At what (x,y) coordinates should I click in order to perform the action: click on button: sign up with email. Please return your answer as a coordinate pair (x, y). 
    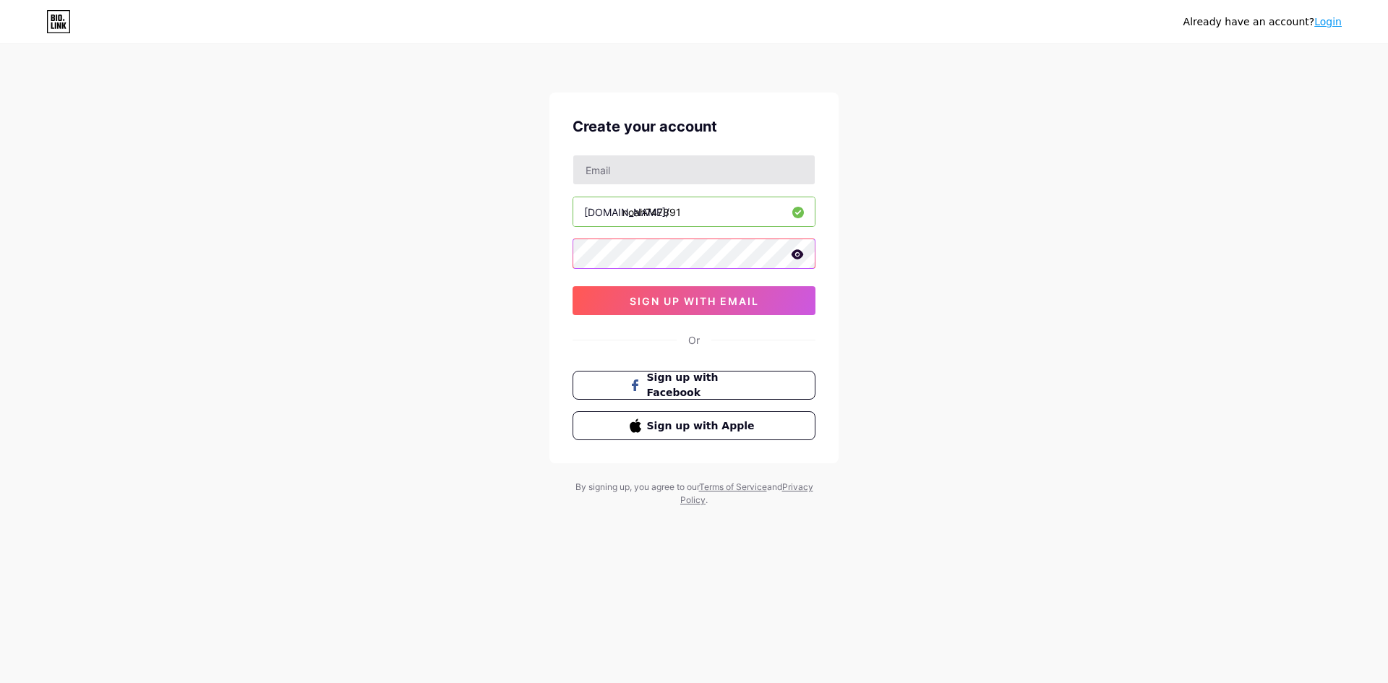
    Looking at the image, I should click on (694, 301).